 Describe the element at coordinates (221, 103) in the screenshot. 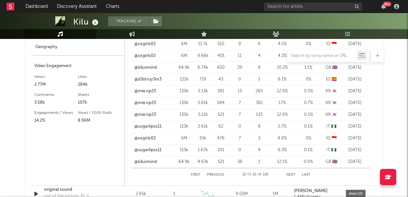

I see `div: 584` at that location.